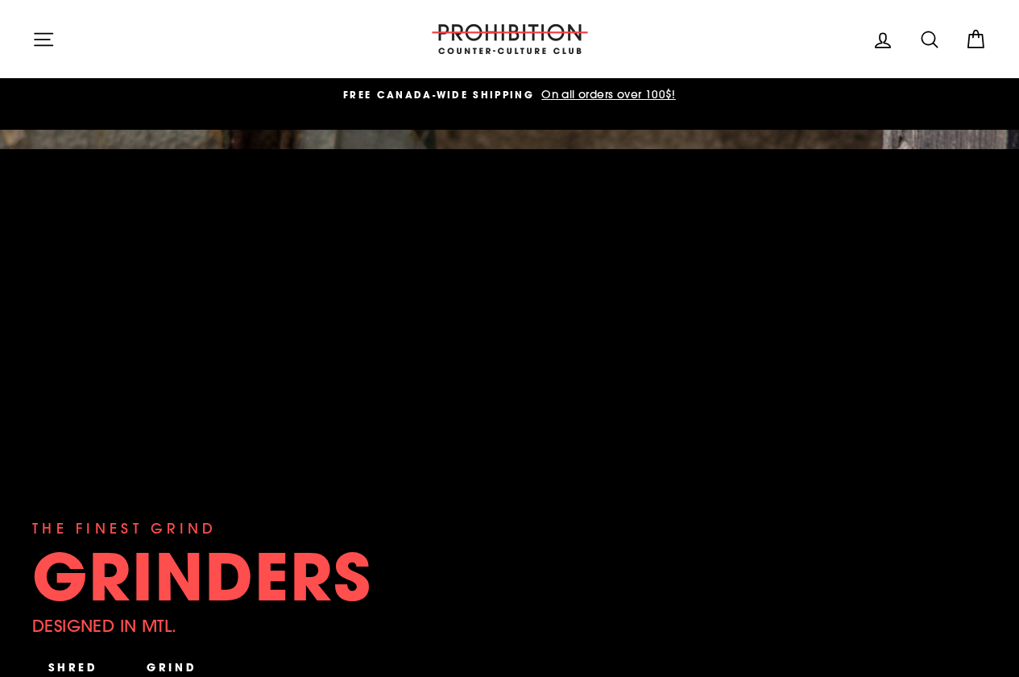 Image resolution: width=1019 pixels, height=677 pixels. Describe the element at coordinates (438, 94) in the screenshot. I see `span: FREE CANADA-WIDE SHIPPING` at that location.